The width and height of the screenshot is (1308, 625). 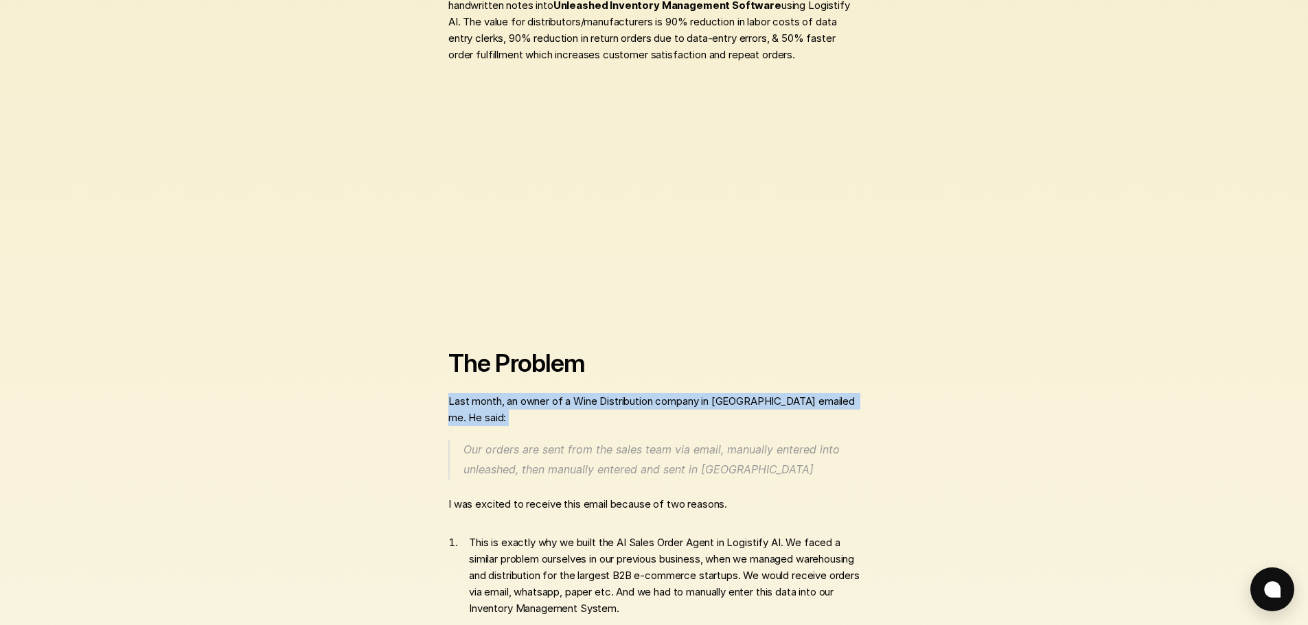 What do you see at coordinates (662, 460) in the screenshot?
I see `p: Our orders are sent from the sales team via email, manually entered into unleashed, then manually...` at bounding box center [662, 460].